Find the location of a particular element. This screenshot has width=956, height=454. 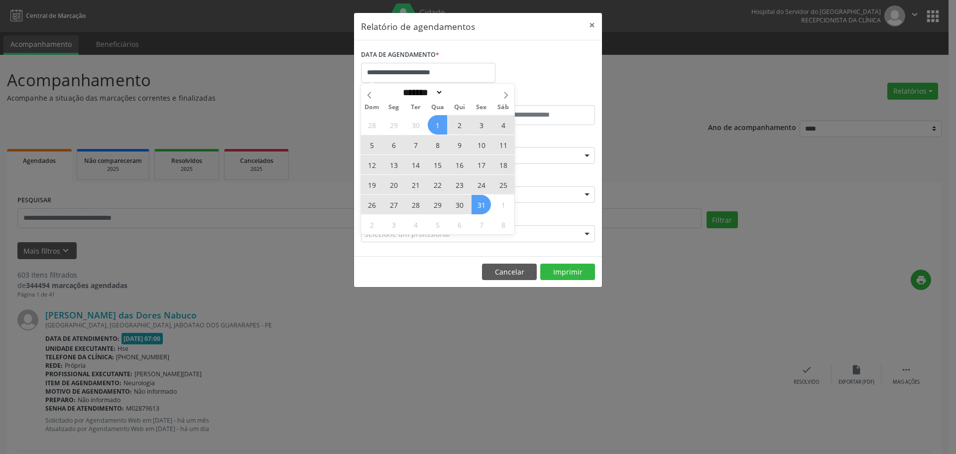

span: Outubro 24, 2025 is located at coordinates (481, 184).